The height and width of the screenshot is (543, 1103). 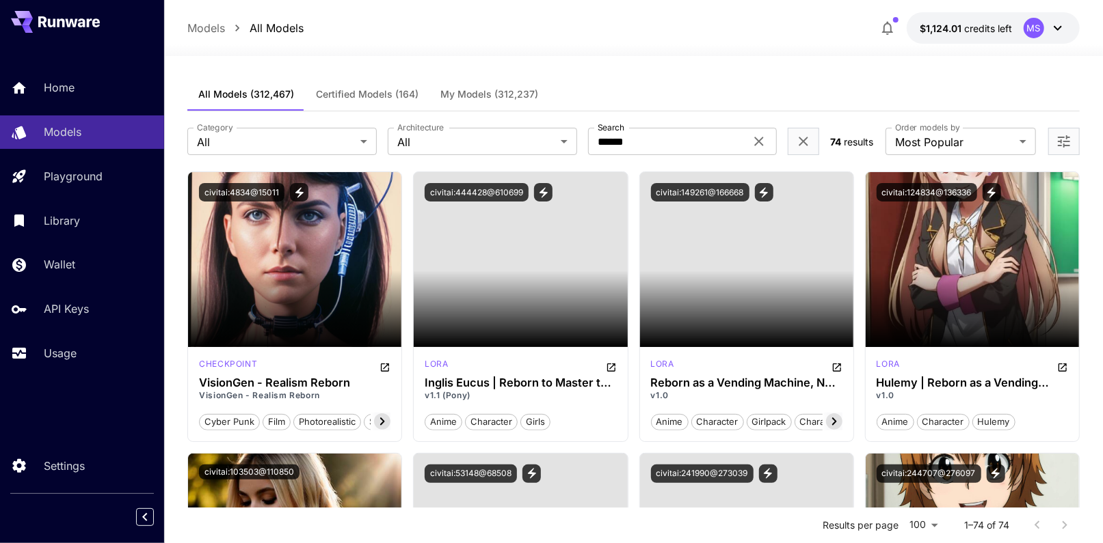 What do you see at coordinates (476, 192) in the screenshot?
I see `button: civitai:444428@610699` at bounding box center [476, 192].